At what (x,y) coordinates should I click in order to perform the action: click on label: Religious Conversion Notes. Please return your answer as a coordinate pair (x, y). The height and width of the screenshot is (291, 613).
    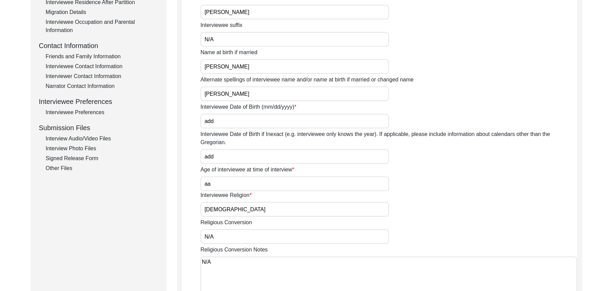
    Looking at the image, I should click on (234, 249).